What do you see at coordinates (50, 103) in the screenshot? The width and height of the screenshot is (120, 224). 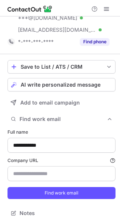 I see `span: Add to email campaign` at bounding box center [50, 103].